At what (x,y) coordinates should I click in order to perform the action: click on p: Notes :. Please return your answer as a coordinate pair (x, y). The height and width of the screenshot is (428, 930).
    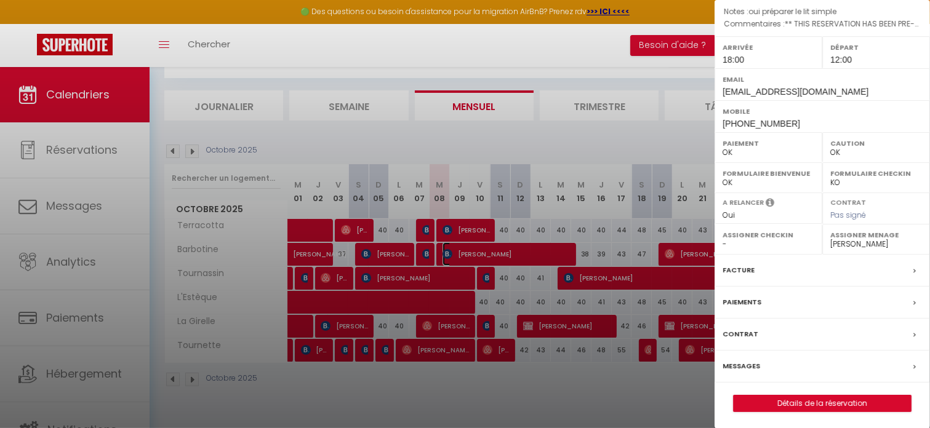
    Looking at the image, I should click on (822, 12).